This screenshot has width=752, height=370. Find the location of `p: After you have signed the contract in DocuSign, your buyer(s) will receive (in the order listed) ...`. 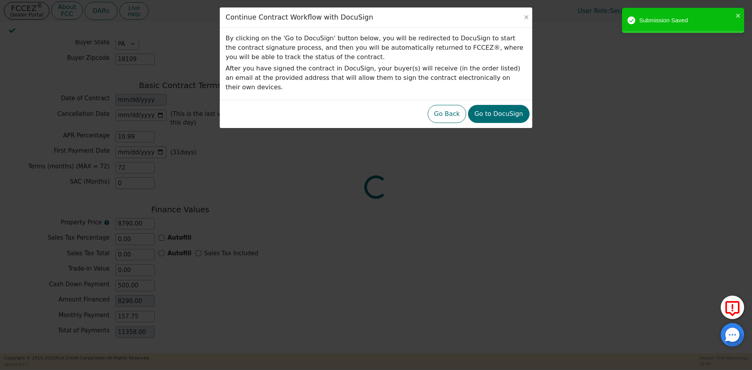

p: After you have signed the contract in DocuSign, your buyer(s) will receive (in the order listed) ... is located at coordinates (376, 78).